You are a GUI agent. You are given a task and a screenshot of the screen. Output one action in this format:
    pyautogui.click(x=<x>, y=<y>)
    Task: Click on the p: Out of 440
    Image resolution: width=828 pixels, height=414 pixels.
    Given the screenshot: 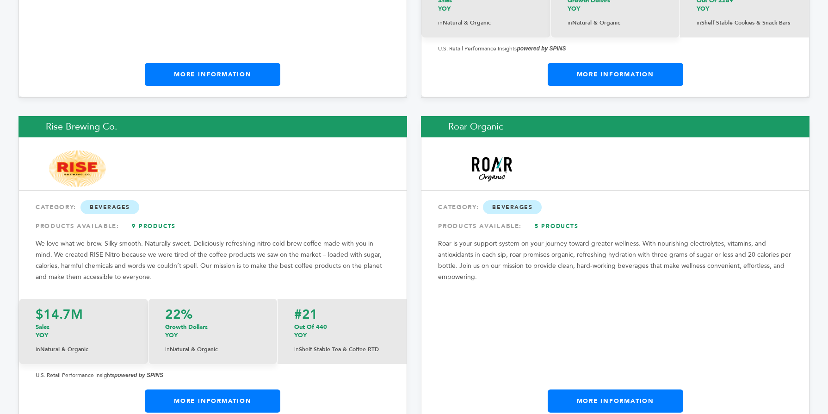 What is the action you would take?
    pyautogui.click(x=342, y=331)
    